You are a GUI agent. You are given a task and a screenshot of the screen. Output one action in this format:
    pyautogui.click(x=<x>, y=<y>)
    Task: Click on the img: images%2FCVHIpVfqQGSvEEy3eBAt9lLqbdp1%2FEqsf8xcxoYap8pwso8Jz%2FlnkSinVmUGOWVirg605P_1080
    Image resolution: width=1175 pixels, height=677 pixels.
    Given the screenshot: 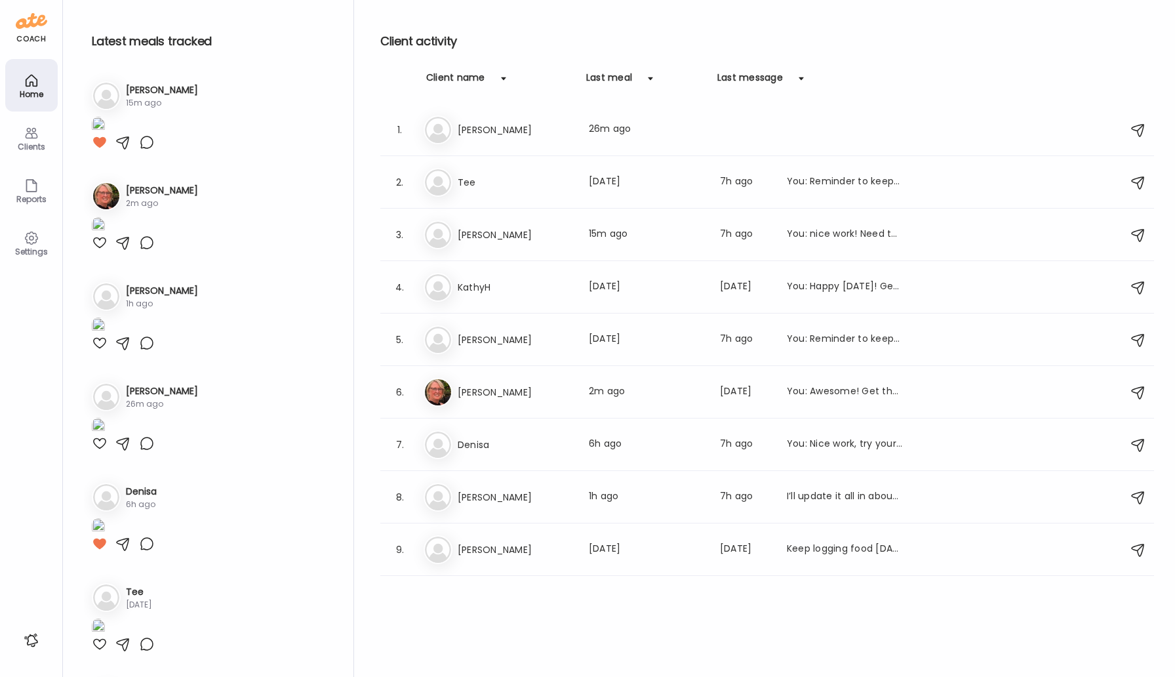 What is the action you would take?
    pyautogui.click(x=98, y=125)
    